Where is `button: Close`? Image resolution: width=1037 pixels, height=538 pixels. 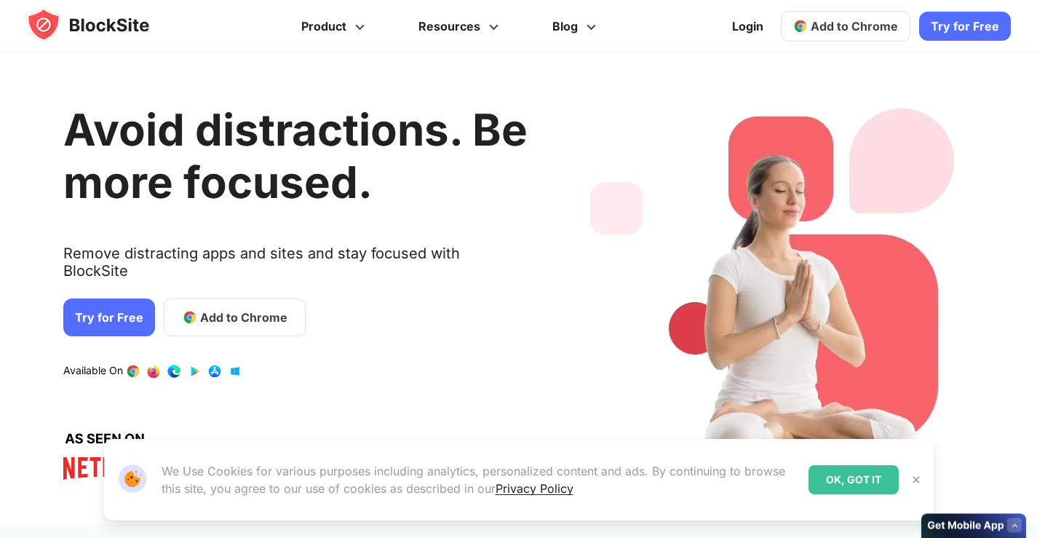
button: Close is located at coordinates (917, 480).